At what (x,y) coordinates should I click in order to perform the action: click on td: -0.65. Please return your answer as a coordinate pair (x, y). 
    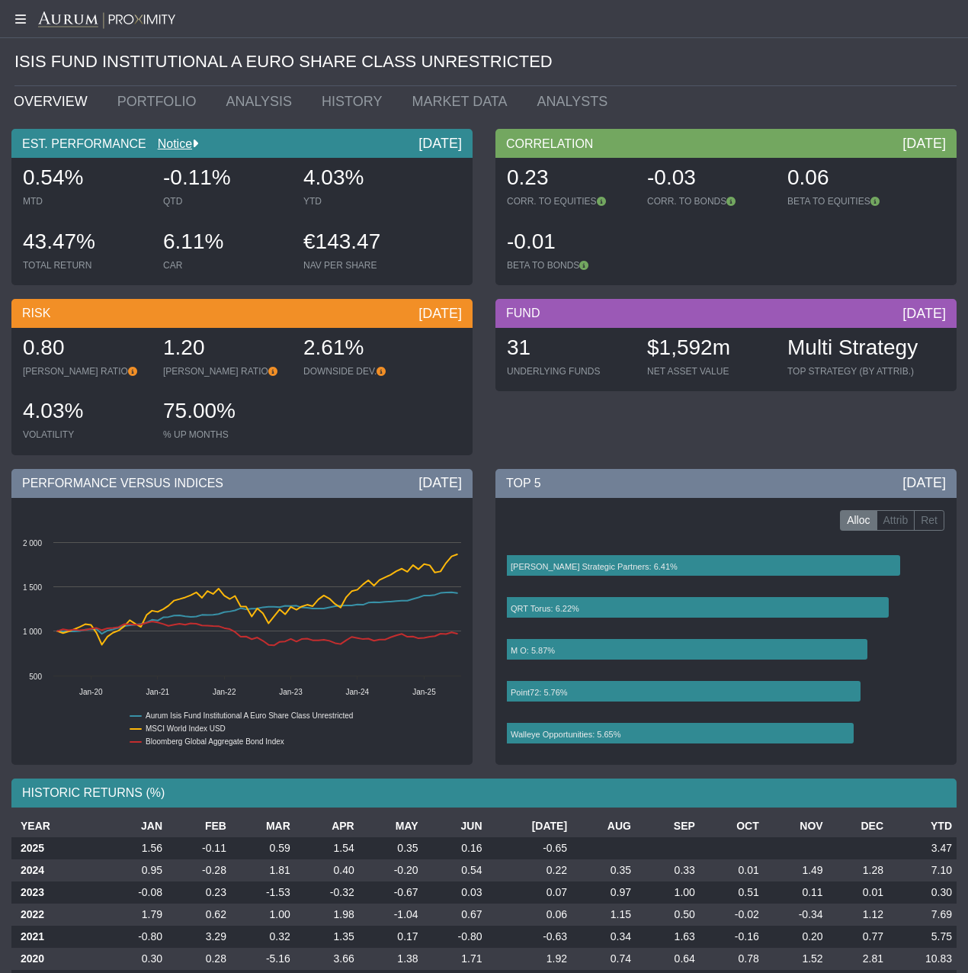
    Looking at the image, I should click on (530, 848).